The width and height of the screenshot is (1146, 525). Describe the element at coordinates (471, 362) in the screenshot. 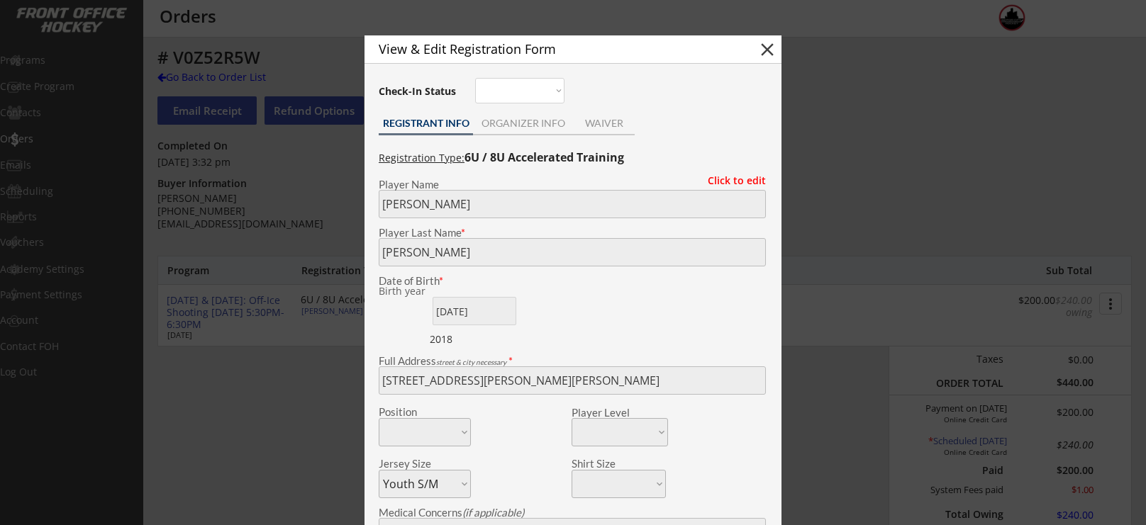

I see `em: street & city necessary` at that location.